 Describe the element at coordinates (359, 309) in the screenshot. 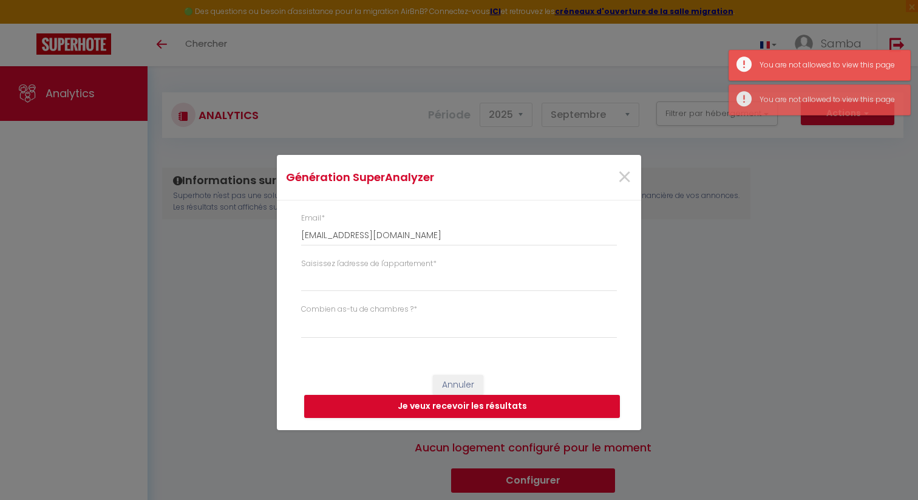

I see `label: Combien as-tu de chambres ?` at that location.